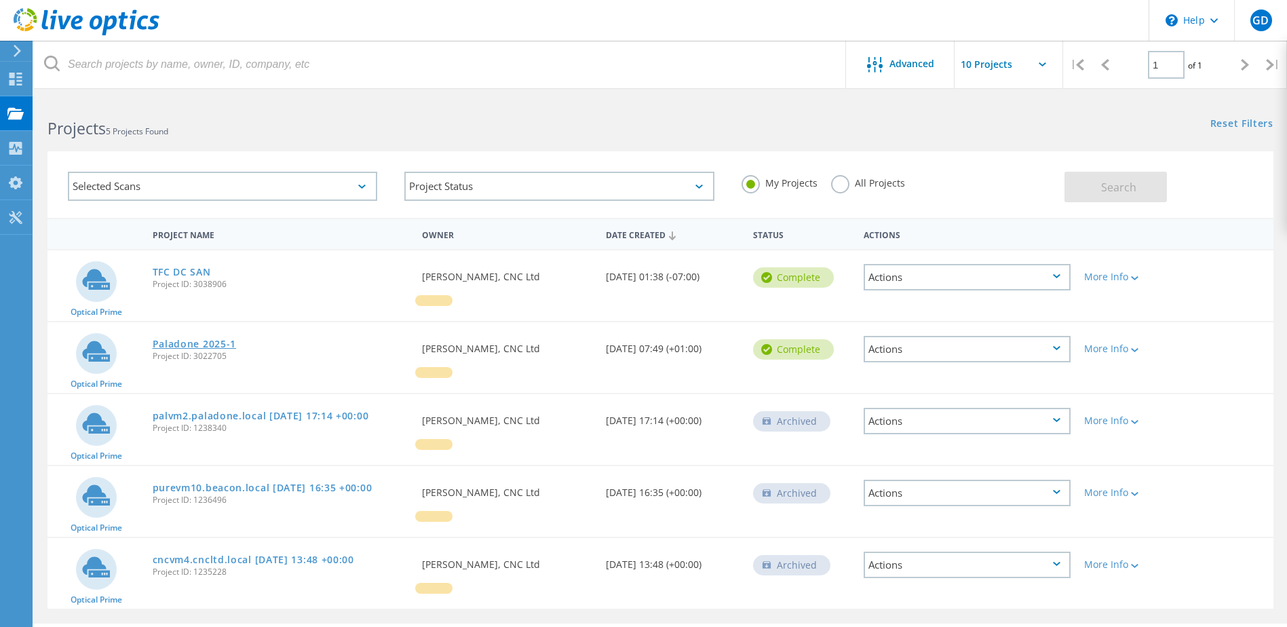  I want to click on div: Owner, so click(507, 233).